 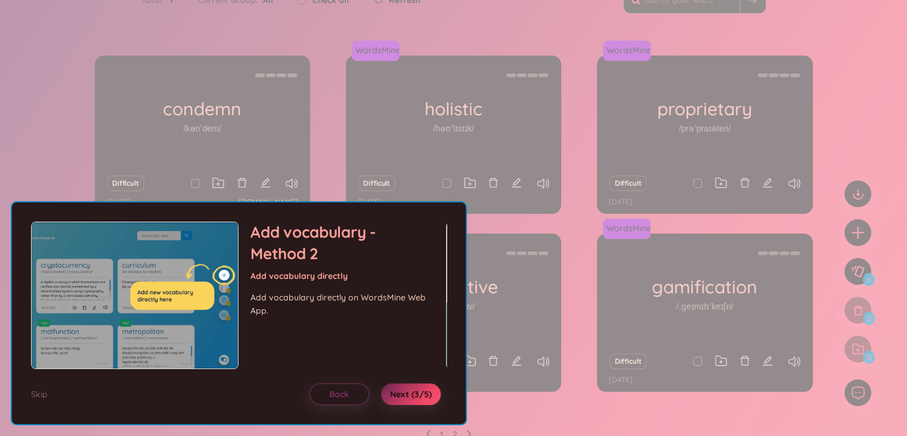 I want to click on span: Back, so click(x=339, y=394).